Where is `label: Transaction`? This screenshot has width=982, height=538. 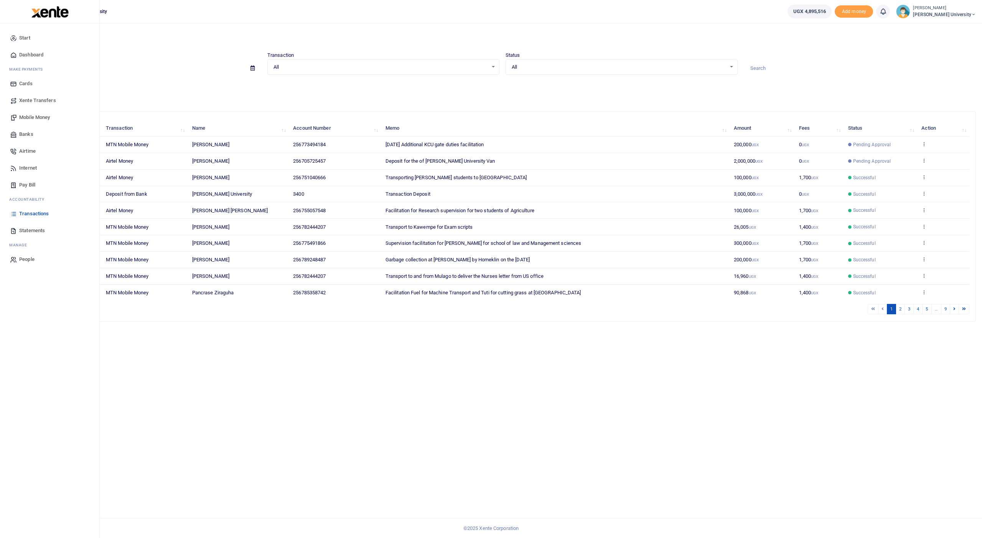
label: Transaction is located at coordinates (280, 55).